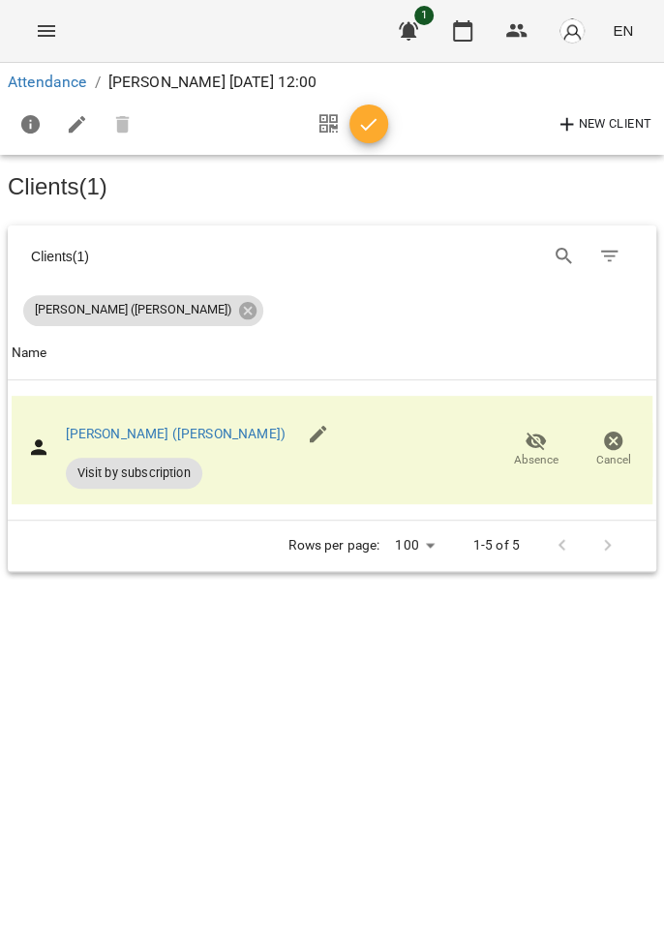 Image resolution: width=664 pixels, height=928 pixels. I want to click on button: Filter, so click(610, 257).